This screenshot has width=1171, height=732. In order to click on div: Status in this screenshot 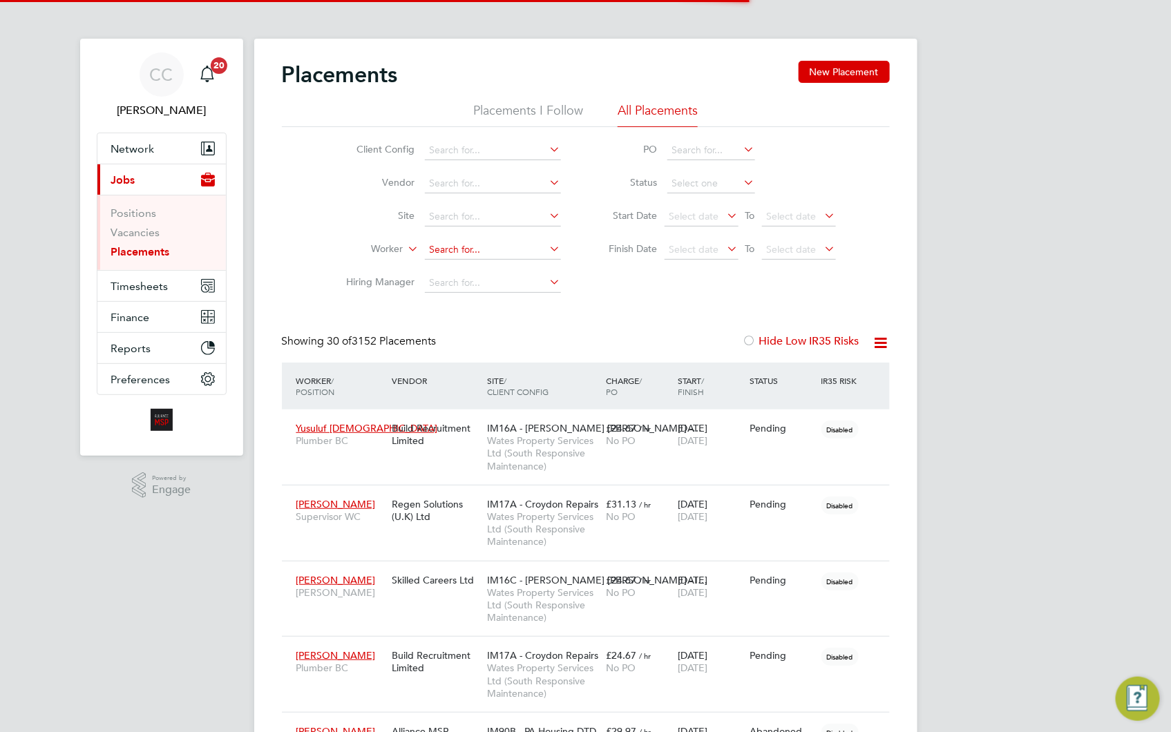, I will do `click(782, 381)`.